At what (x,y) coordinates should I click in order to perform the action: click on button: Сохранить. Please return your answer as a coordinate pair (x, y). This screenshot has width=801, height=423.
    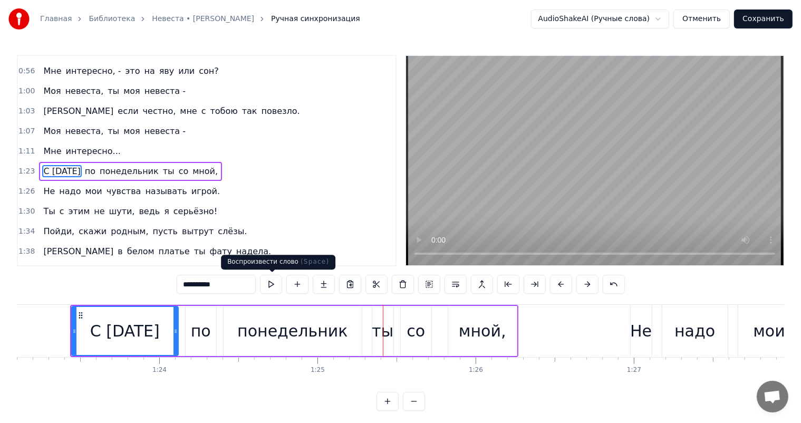
    Looking at the image, I should click on (763, 19).